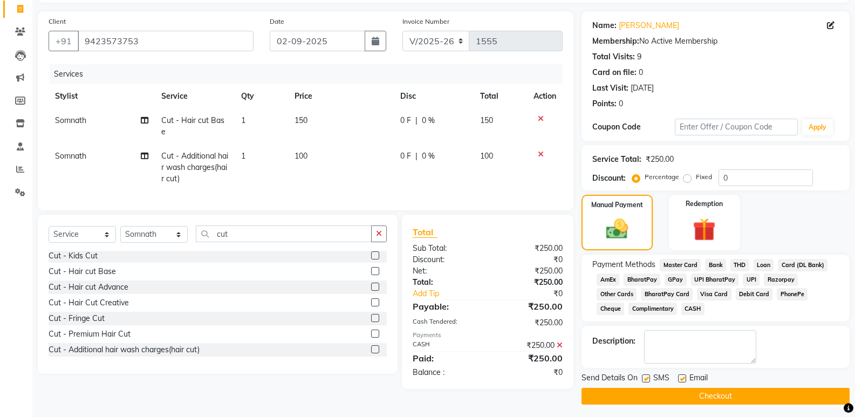 This screenshot has height=417, width=855. What do you see at coordinates (90, 334) in the screenshot?
I see `div: Cut - Premium Hair Cut` at bounding box center [90, 334].